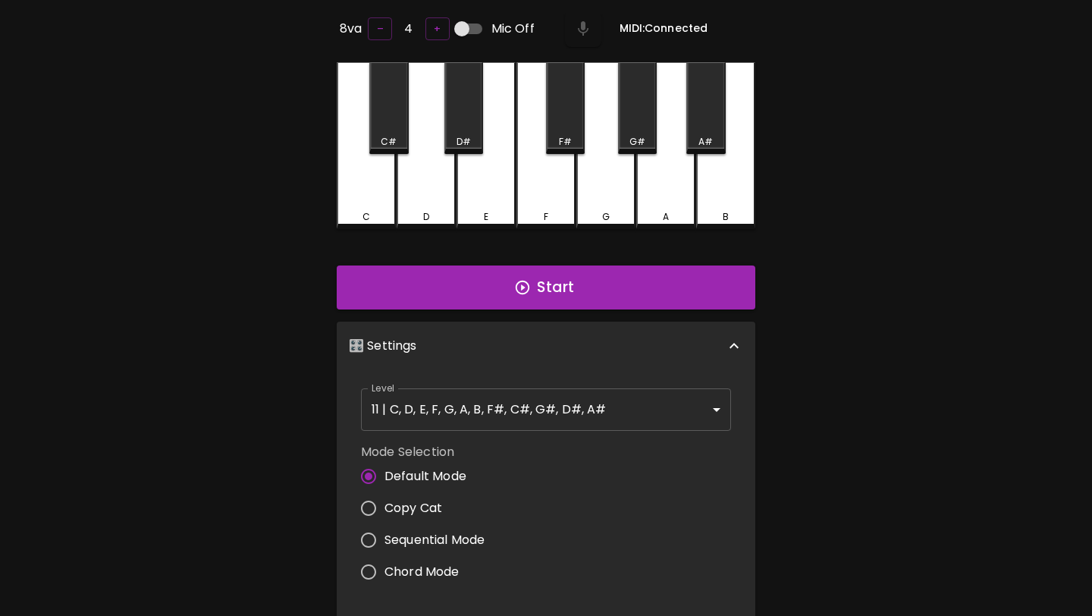 This screenshot has height=616, width=1092. What do you see at coordinates (426, 217) in the screenshot?
I see `div: D` at bounding box center [426, 217].